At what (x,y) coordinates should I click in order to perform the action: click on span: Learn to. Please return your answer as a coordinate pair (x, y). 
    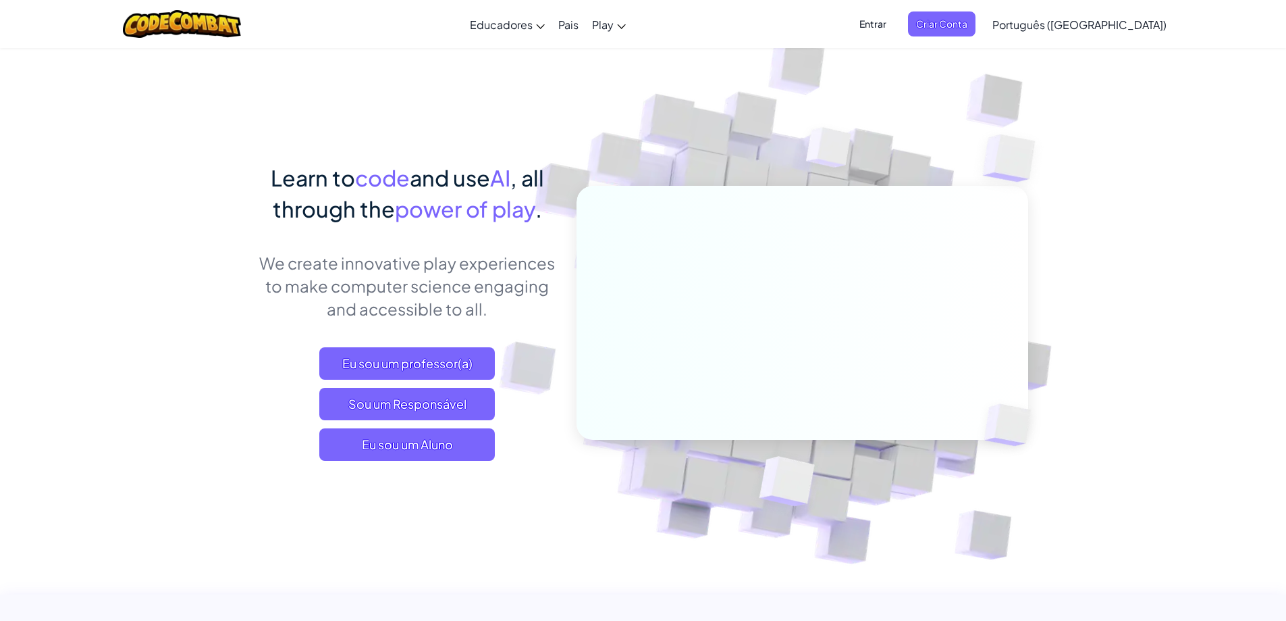
    Looking at the image, I should click on (313, 178).